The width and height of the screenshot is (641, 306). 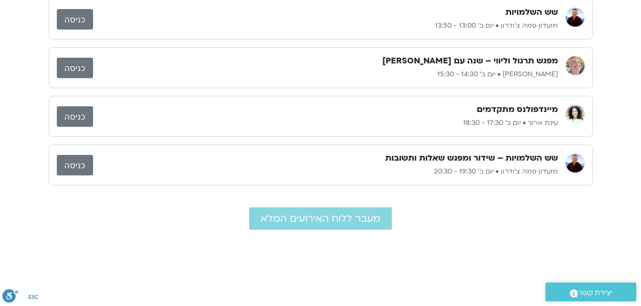 What do you see at coordinates (325, 123) in the screenshot?
I see `p: עינת ארוך • יום ב׳ 17:30 - 18:30` at bounding box center [325, 123].